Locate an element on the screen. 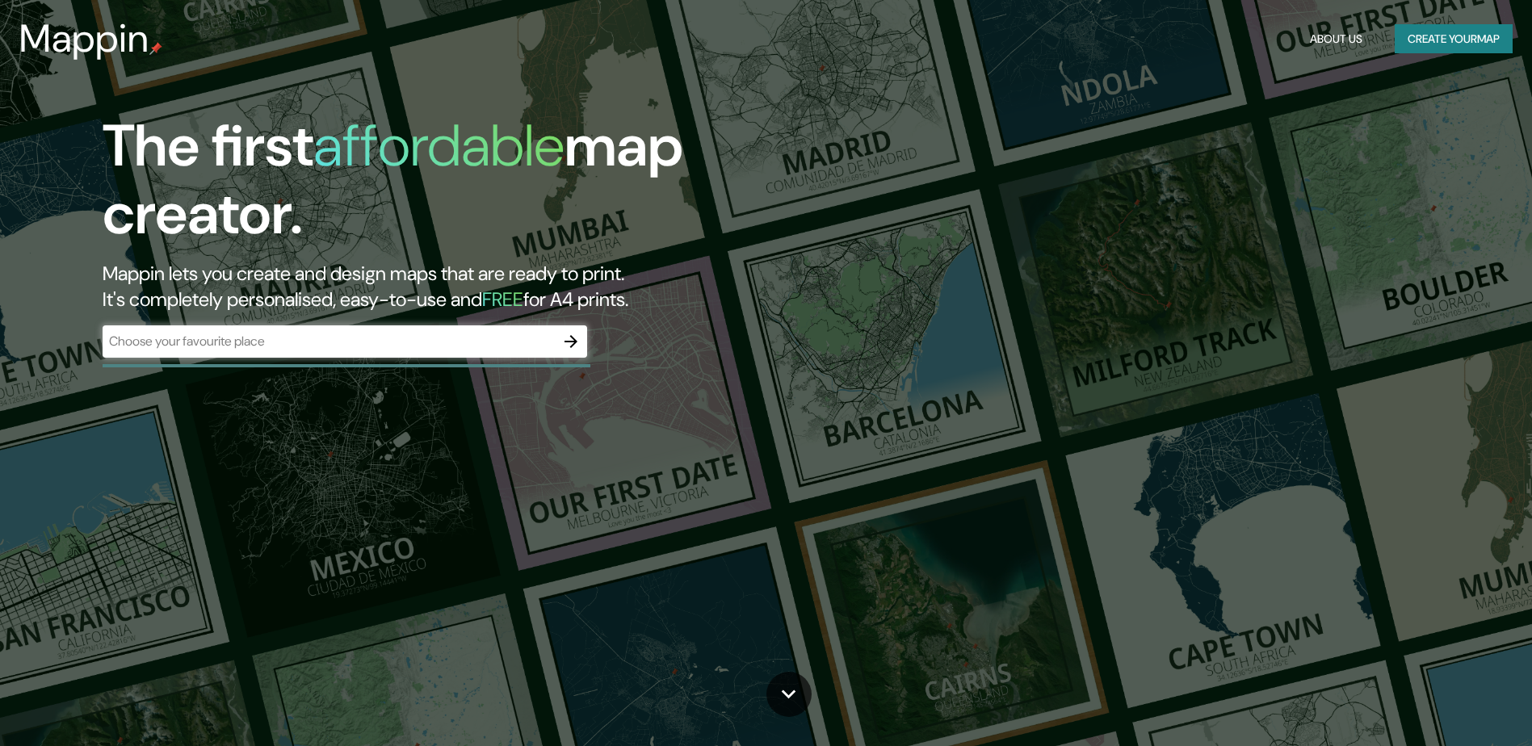 The width and height of the screenshot is (1532, 746). h1: The first map creator. is located at coordinates (485, 186).